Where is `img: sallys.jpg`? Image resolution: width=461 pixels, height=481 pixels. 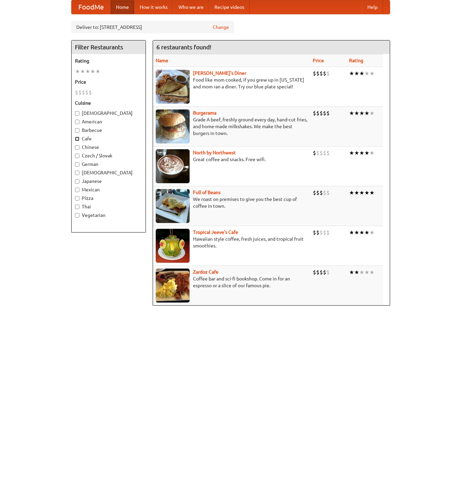 img: sallys.jpg is located at coordinates (173, 87).